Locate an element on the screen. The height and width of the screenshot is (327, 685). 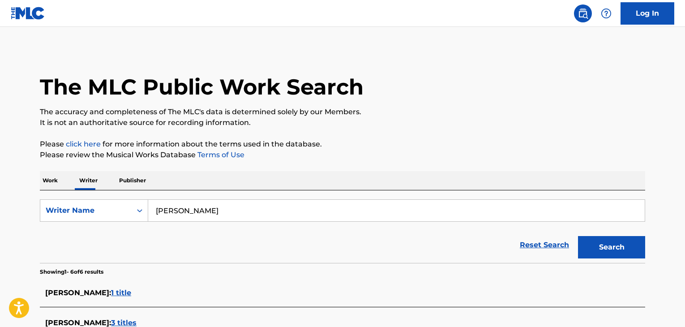
button: Search is located at coordinates (611, 247).